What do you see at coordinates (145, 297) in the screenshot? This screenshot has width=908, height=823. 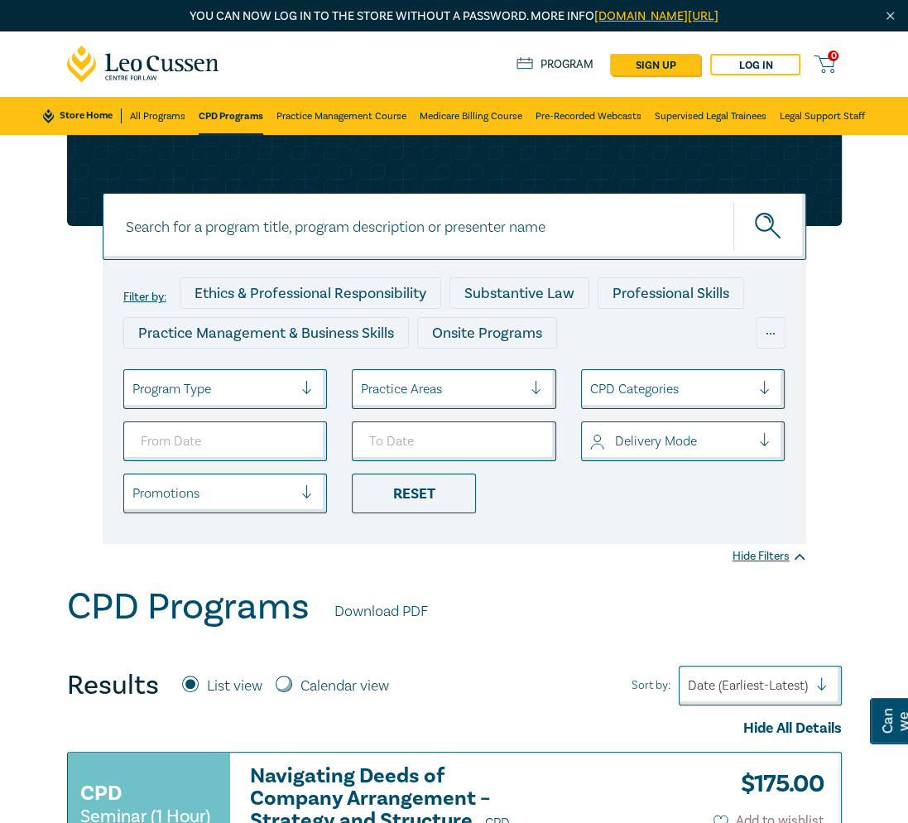 I see `label: Filter by:` at bounding box center [145, 297].